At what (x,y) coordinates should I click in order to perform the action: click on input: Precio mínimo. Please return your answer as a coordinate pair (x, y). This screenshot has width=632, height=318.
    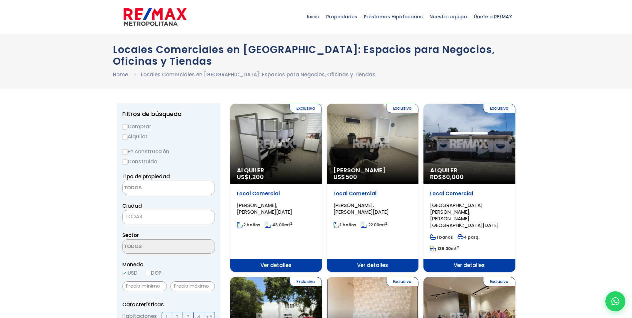
    Looking at the image, I should click on (145, 286).